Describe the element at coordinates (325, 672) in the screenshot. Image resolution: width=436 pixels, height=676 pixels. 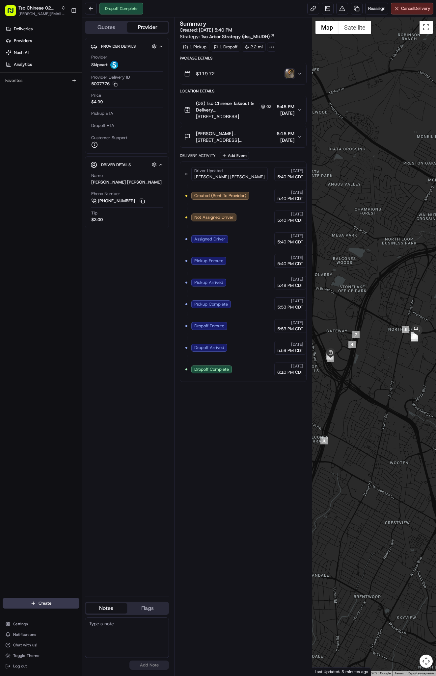
I see `img: Google` at that location.